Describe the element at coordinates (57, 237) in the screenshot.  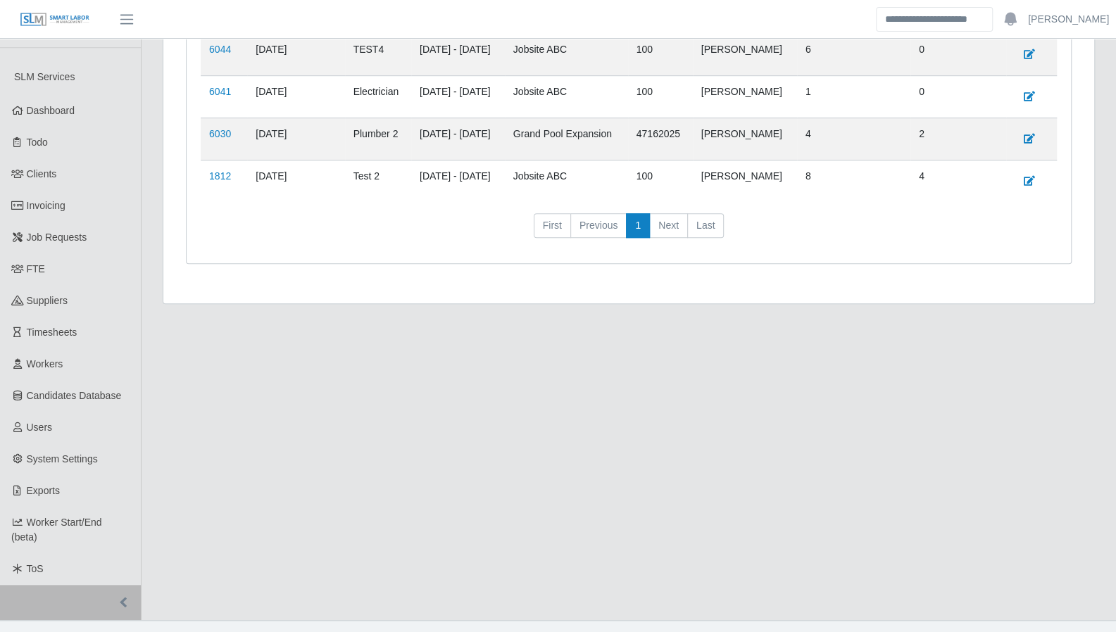
I see `span: Job Requests` at that location.